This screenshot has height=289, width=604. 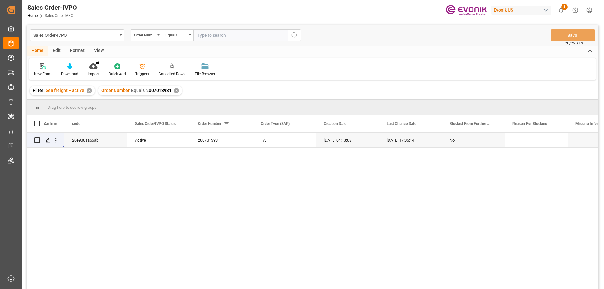 I want to click on span: Reason For Blocking, so click(x=530, y=124).